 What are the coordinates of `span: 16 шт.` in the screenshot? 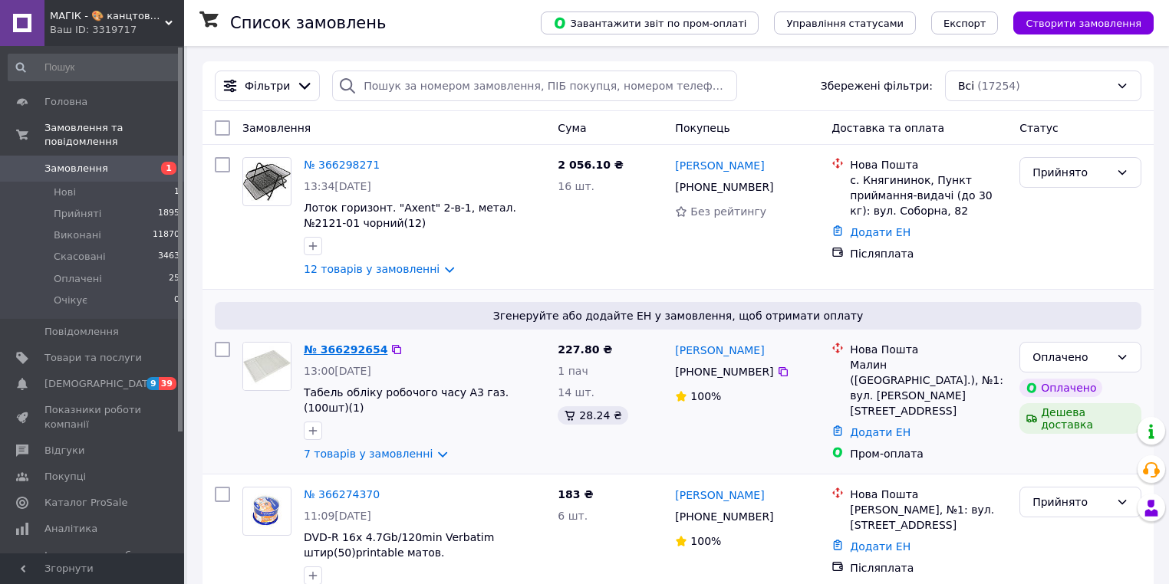 It's located at (576, 186).